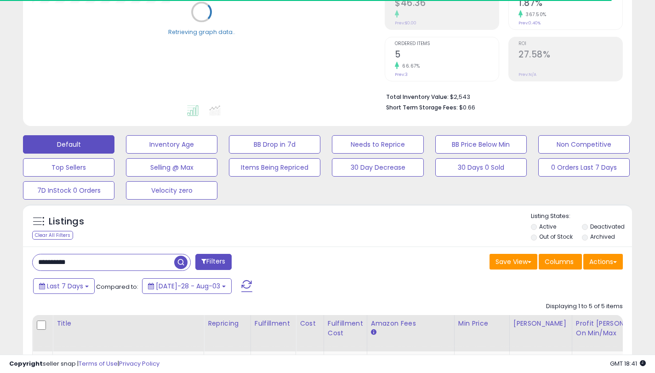 The height and width of the screenshot is (373, 655). What do you see at coordinates (26, 363) in the screenshot?
I see `strong: Copyright` at bounding box center [26, 363].